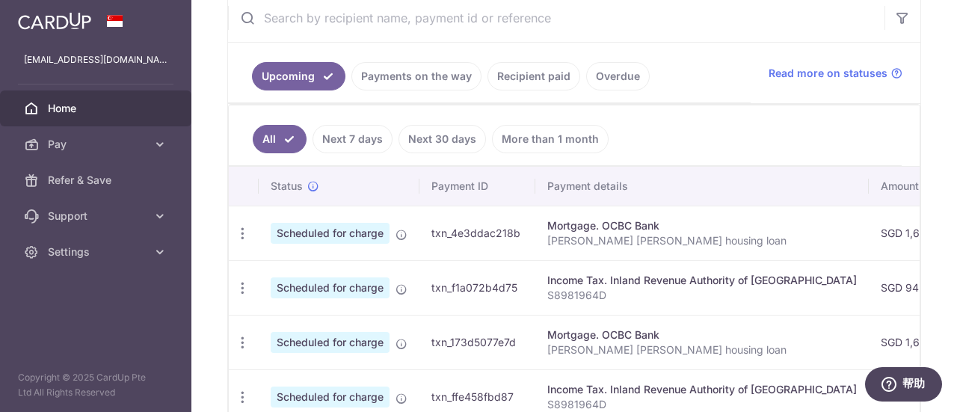  I want to click on a: Read more on statuses, so click(835, 73).